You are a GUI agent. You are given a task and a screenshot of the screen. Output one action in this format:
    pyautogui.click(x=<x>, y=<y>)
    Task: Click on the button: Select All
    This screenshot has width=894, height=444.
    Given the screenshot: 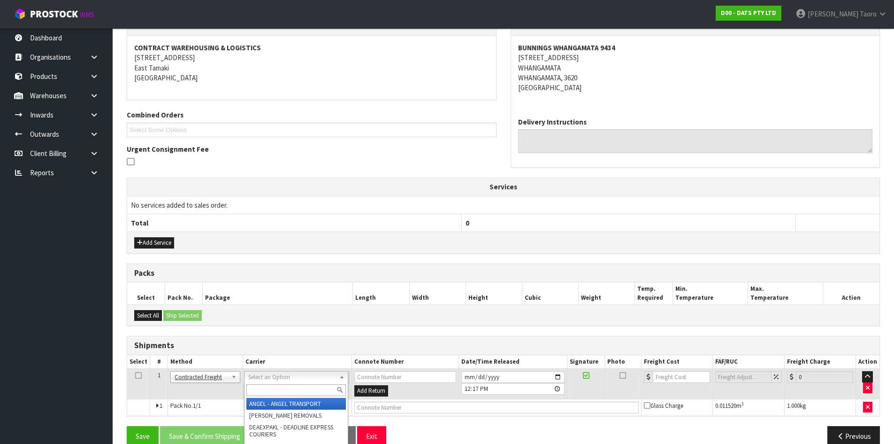 What is the action you would take?
    pyautogui.click(x=148, y=315)
    